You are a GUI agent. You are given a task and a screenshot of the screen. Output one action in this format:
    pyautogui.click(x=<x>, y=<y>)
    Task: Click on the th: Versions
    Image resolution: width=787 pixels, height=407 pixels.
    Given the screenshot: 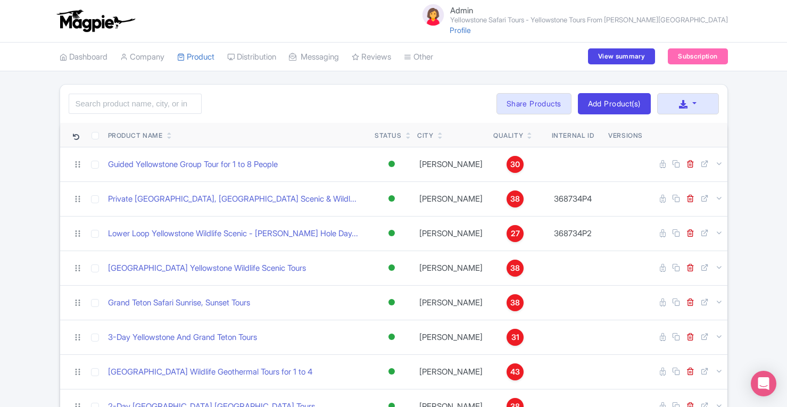 What is the action you would take?
    pyautogui.click(x=625, y=135)
    